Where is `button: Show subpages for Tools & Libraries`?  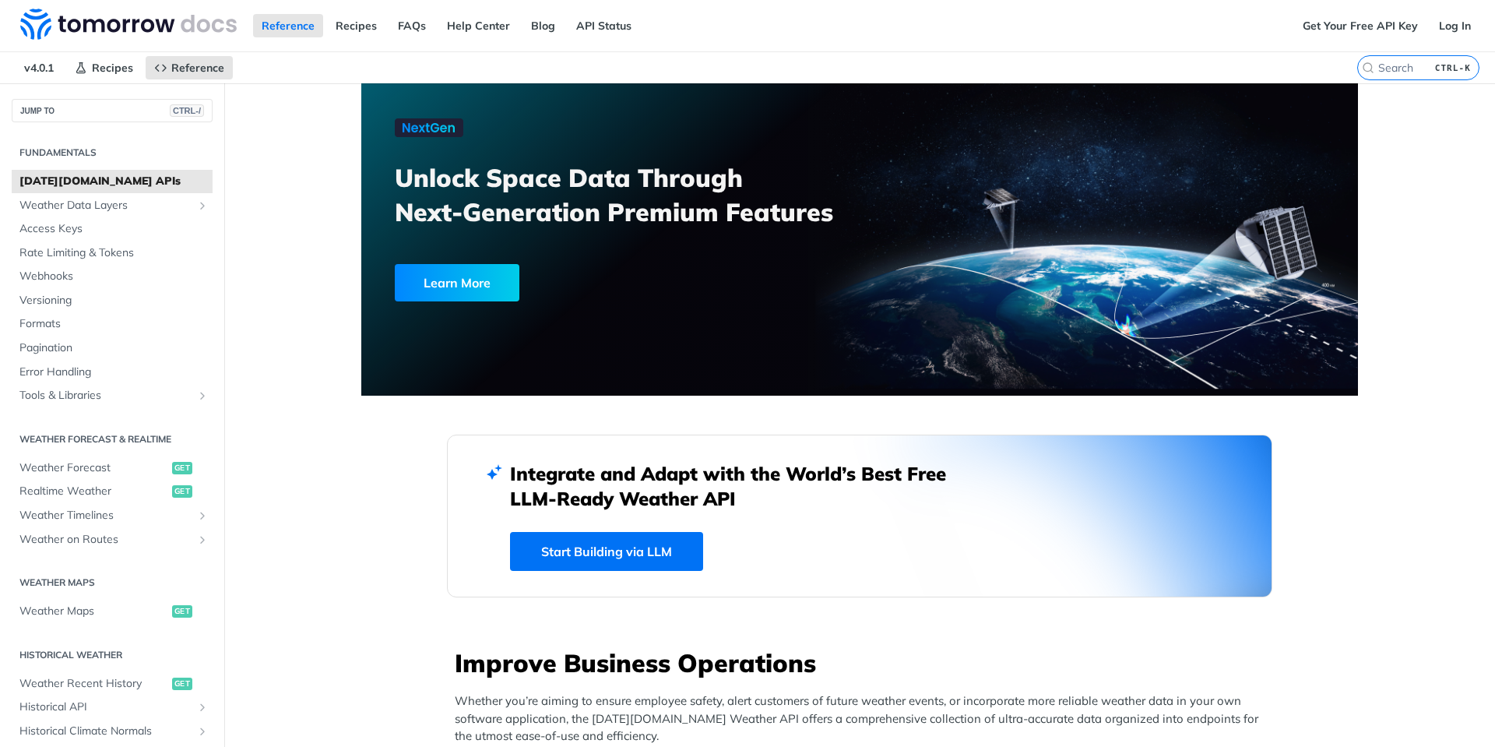 button: Show subpages for Tools & Libraries is located at coordinates (202, 396).